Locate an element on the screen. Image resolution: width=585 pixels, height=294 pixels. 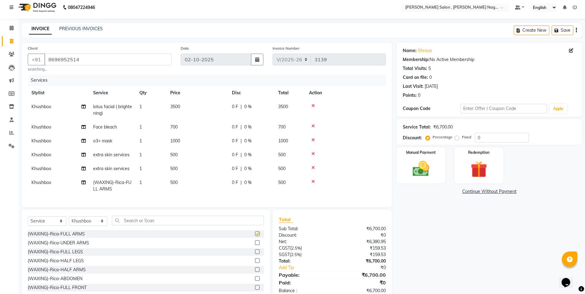
span: Face bleach is located at coordinates (105, 127).